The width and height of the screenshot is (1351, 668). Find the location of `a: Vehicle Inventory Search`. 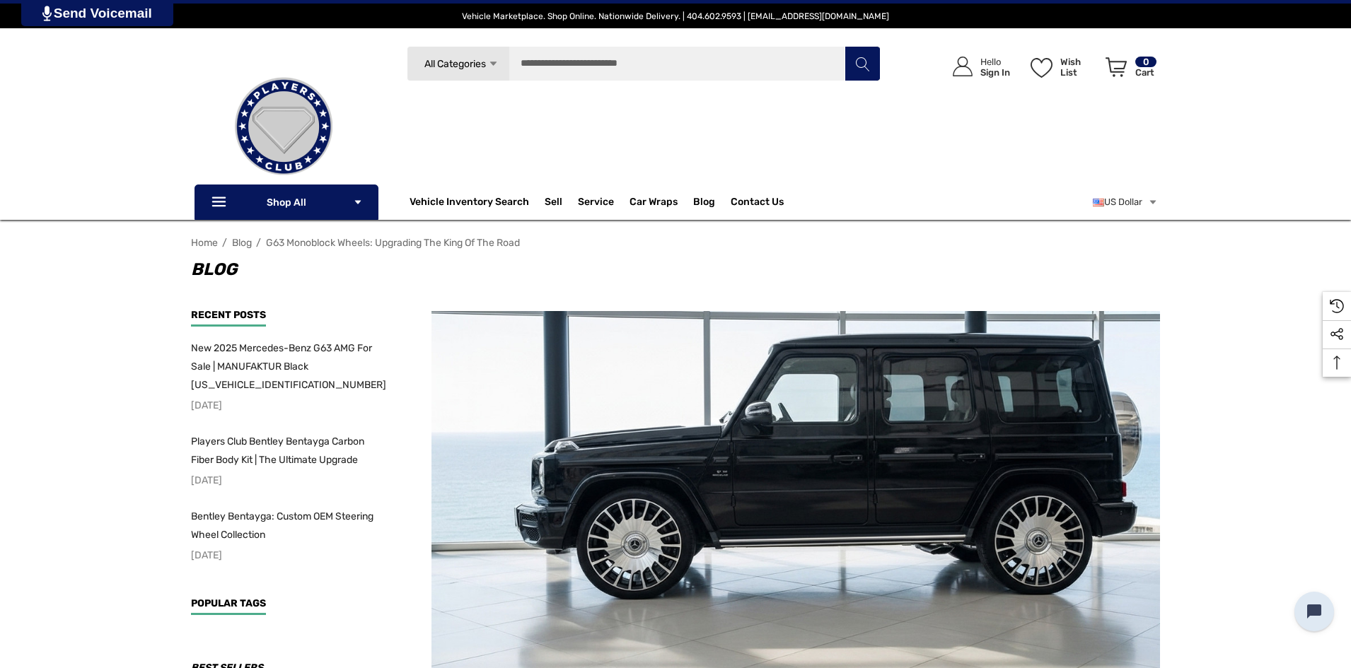

a: Vehicle Inventory Search is located at coordinates (469, 204).